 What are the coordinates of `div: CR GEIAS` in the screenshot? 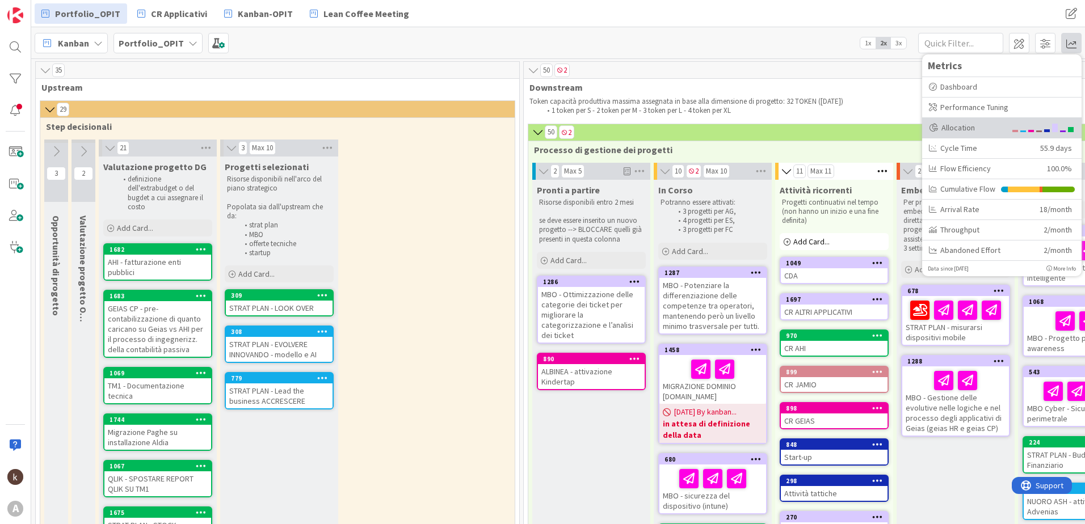 It's located at (834, 421).